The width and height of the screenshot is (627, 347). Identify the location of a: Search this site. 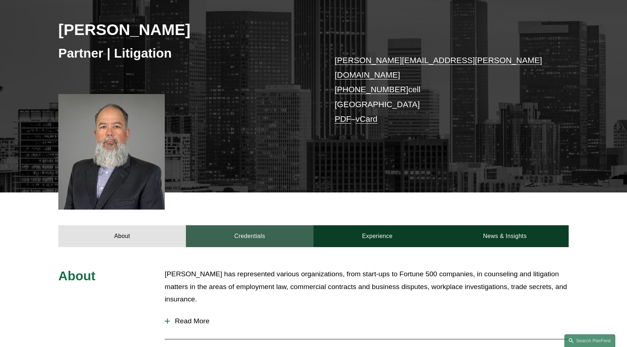
(590, 341).